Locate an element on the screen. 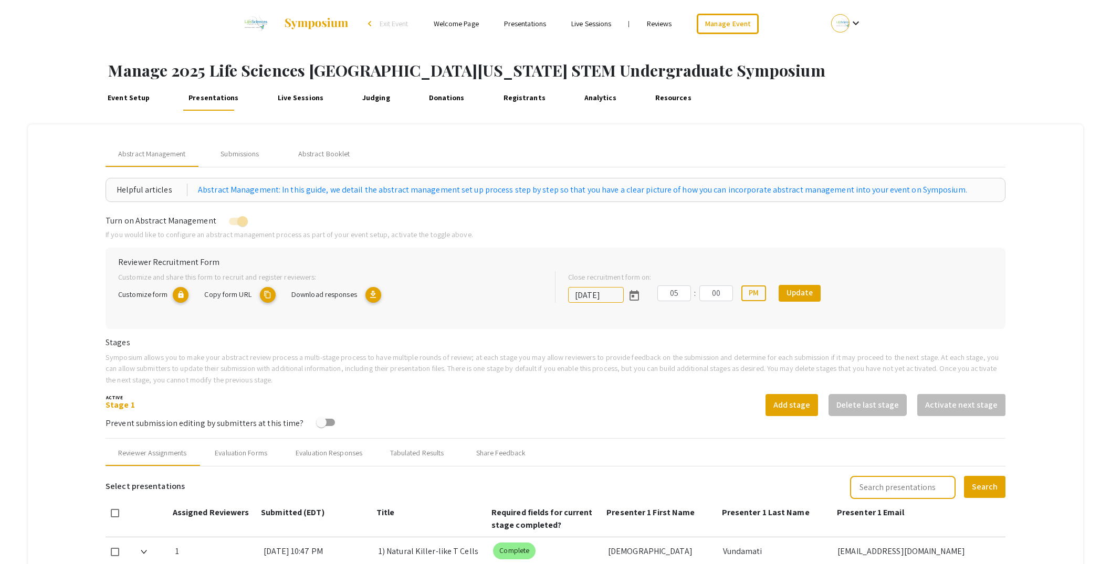 The width and height of the screenshot is (1111, 564). input: Minutes is located at coordinates (716, 294).